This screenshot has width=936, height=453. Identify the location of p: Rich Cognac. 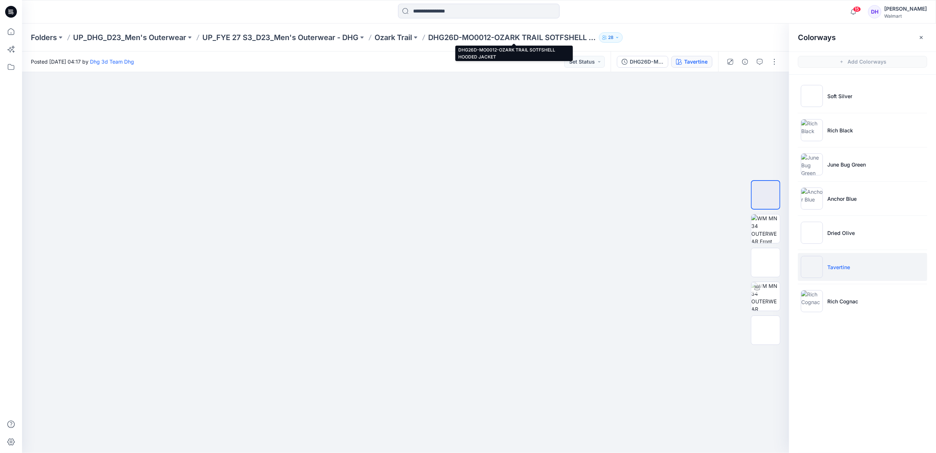
(843, 301).